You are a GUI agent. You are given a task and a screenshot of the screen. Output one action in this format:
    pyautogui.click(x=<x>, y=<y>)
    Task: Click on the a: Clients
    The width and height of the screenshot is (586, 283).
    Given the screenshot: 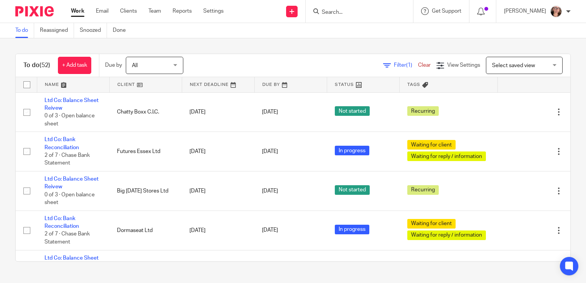 What is the action you would take?
    pyautogui.click(x=128, y=11)
    